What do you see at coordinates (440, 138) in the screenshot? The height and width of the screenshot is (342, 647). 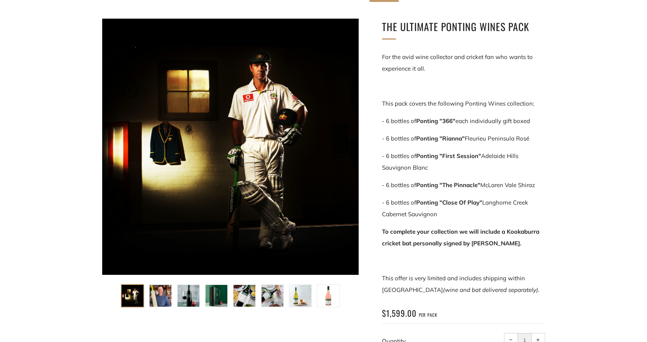 I see `strong: Ponting "Rianna"` at bounding box center [440, 138].